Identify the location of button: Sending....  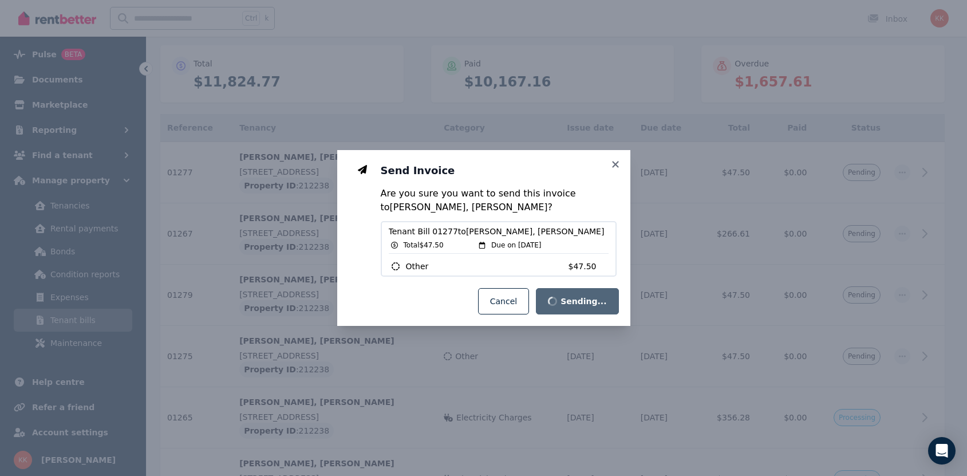
(577, 301).